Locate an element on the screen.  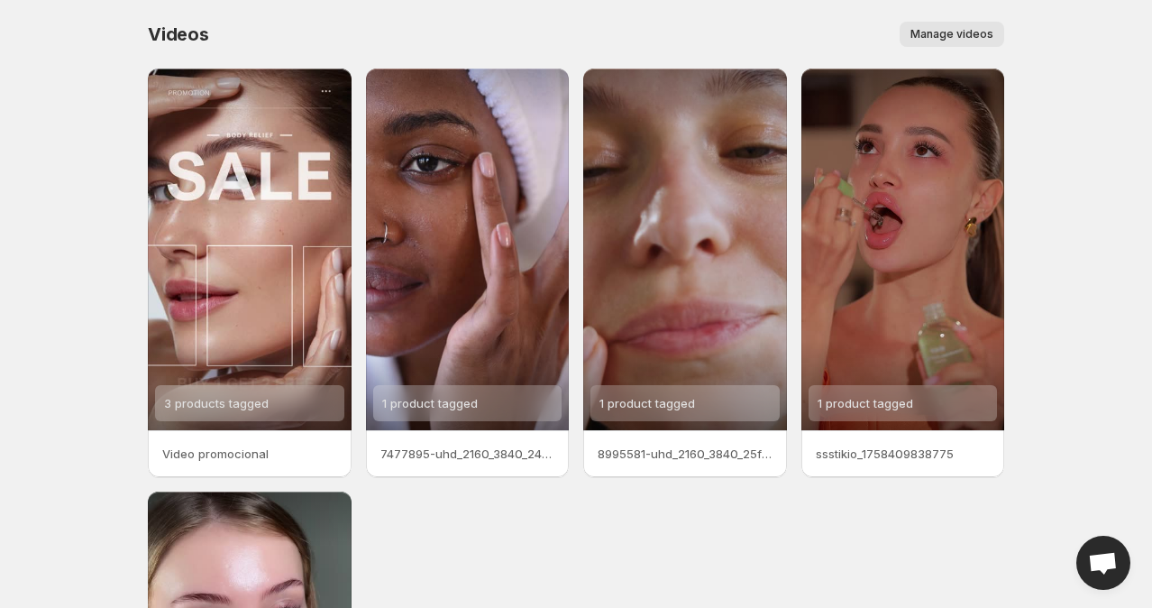
button: Manage videos is located at coordinates (952, 34).